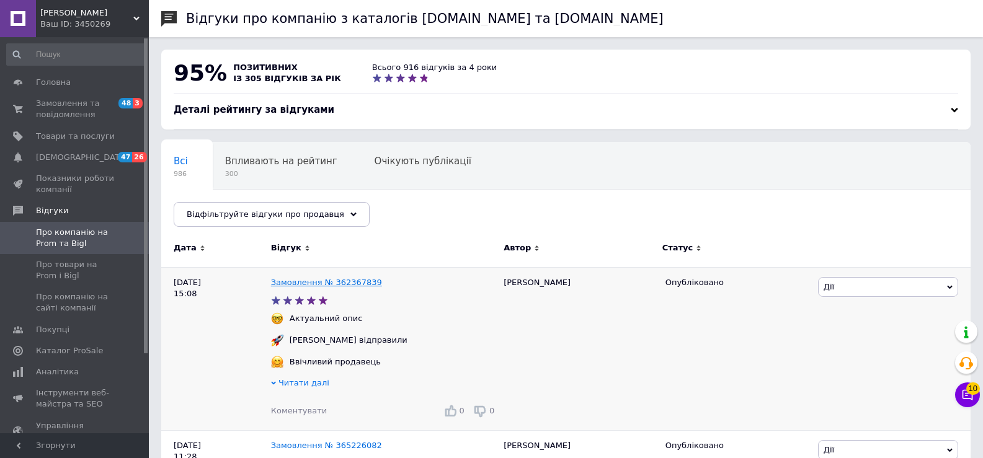 This screenshot has height=458, width=983. Describe the element at coordinates (75, 303) in the screenshot. I see `span: Про компанію на сайті компанії` at that location.